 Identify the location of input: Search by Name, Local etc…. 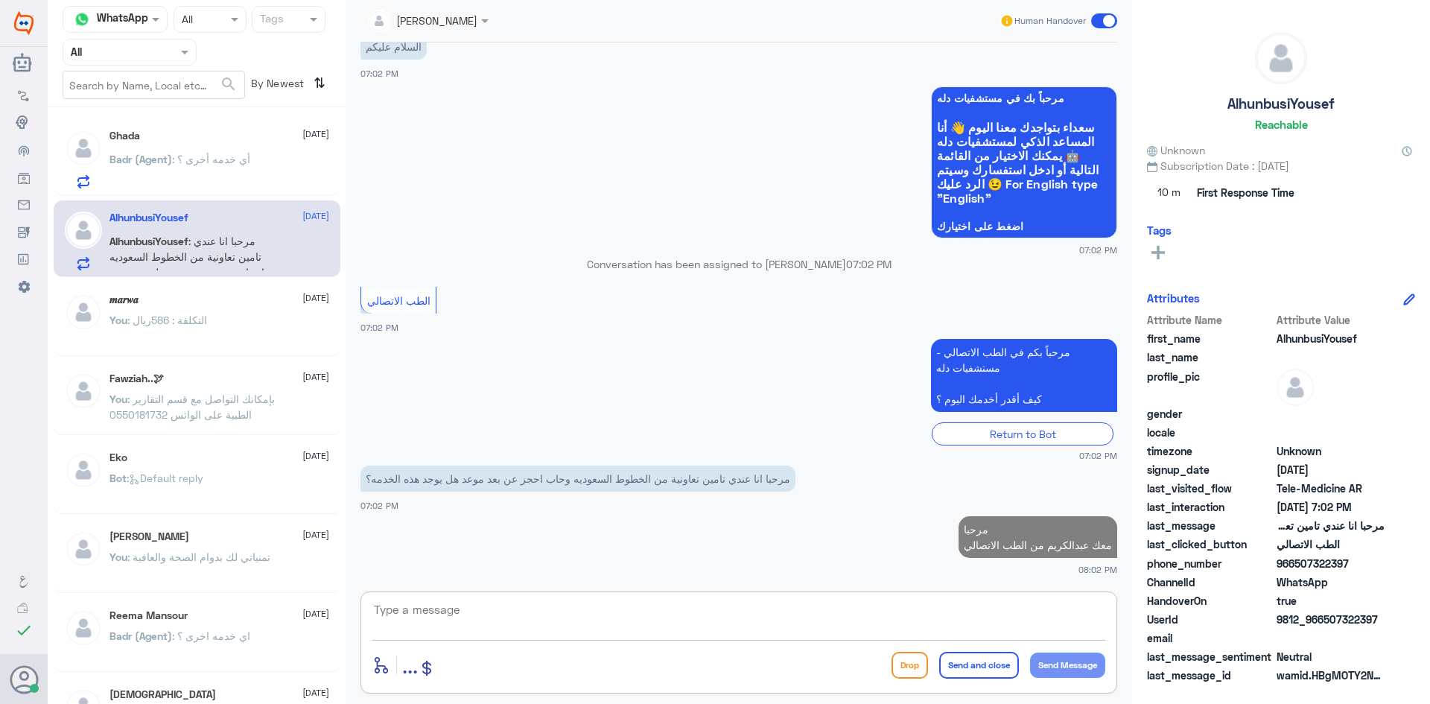
(153, 85).